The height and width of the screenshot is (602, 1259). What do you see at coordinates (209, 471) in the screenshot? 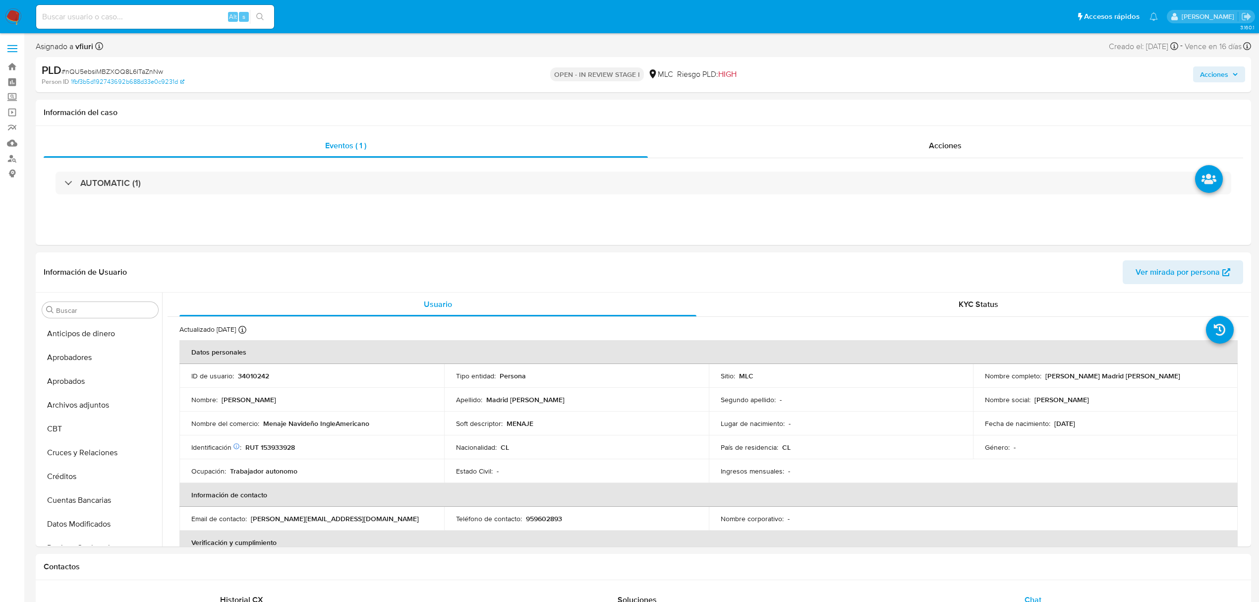
I see `p: Ocupación :` at bounding box center [209, 471].